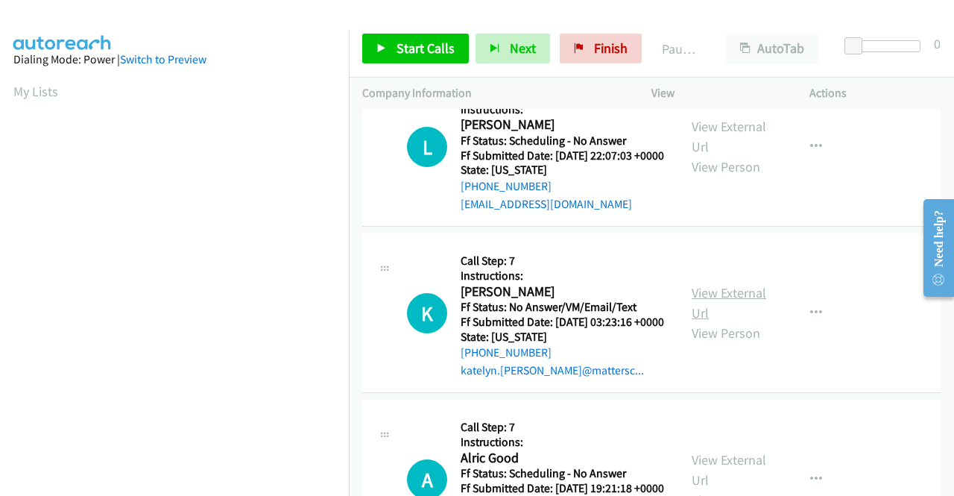 Image resolution: width=954 pixels, height=496 pixels. I want to click on p: Paused, so click(681, 48).